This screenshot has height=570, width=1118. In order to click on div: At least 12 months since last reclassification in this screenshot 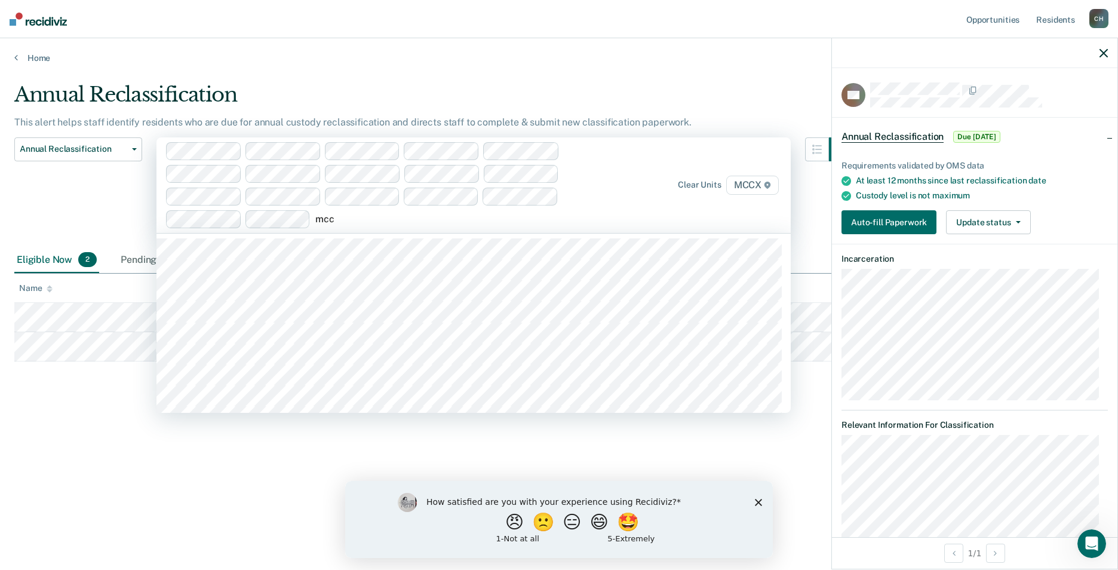, I will do `click(982, 180)`.